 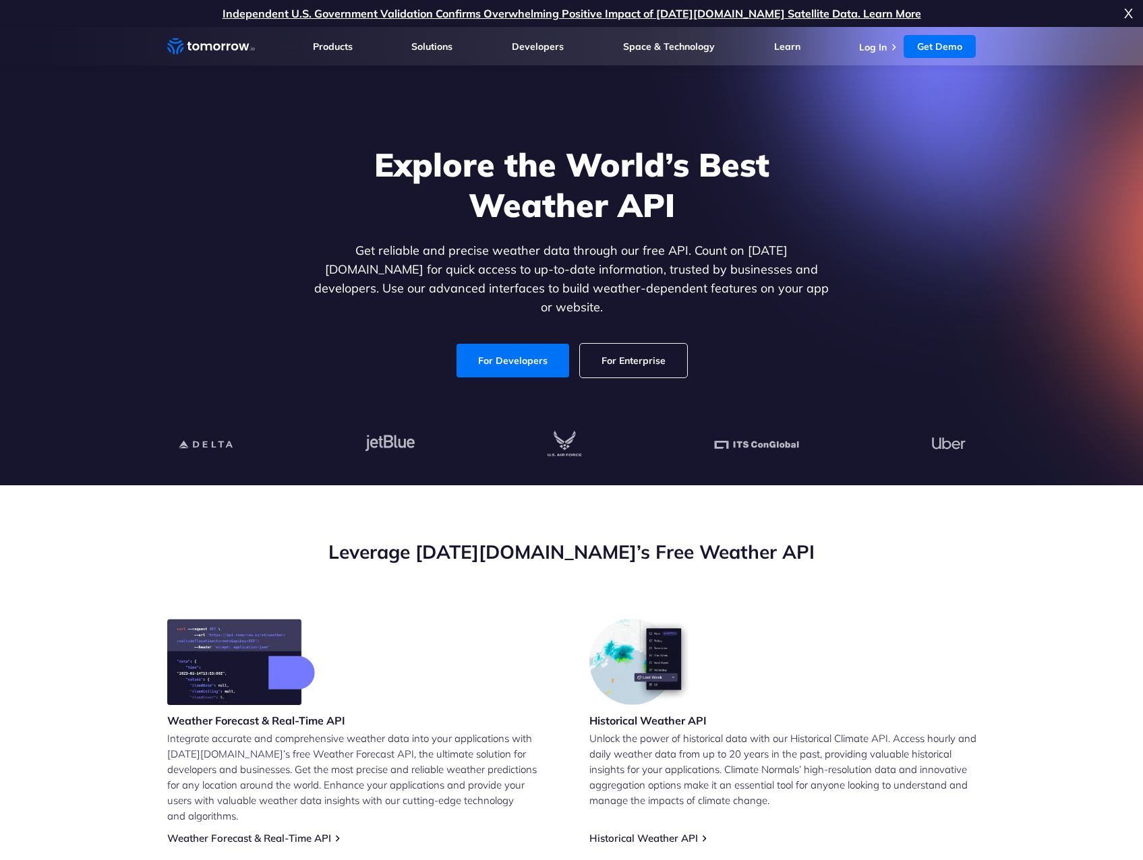 I want to click on a: Solutions, so click(x=432, y=47).